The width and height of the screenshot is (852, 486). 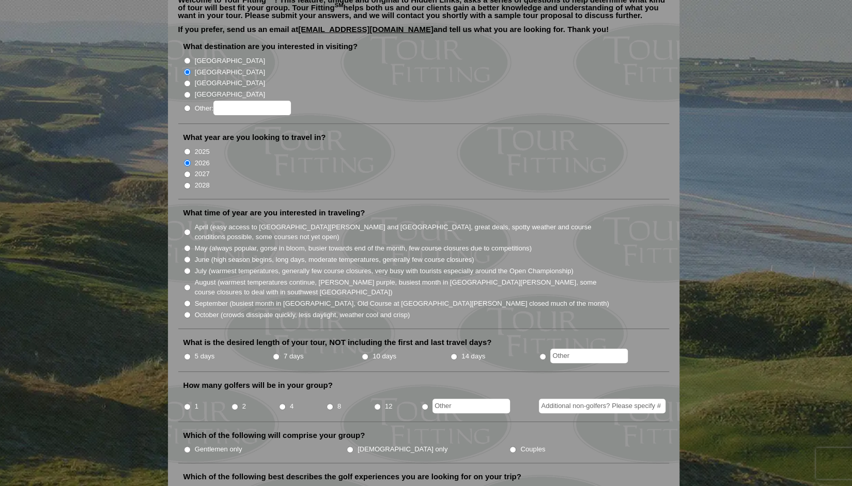 What do you see at coordinates (202, 174) in the screenshot?
I see `label: 2027` at bounding box center [202, 174].